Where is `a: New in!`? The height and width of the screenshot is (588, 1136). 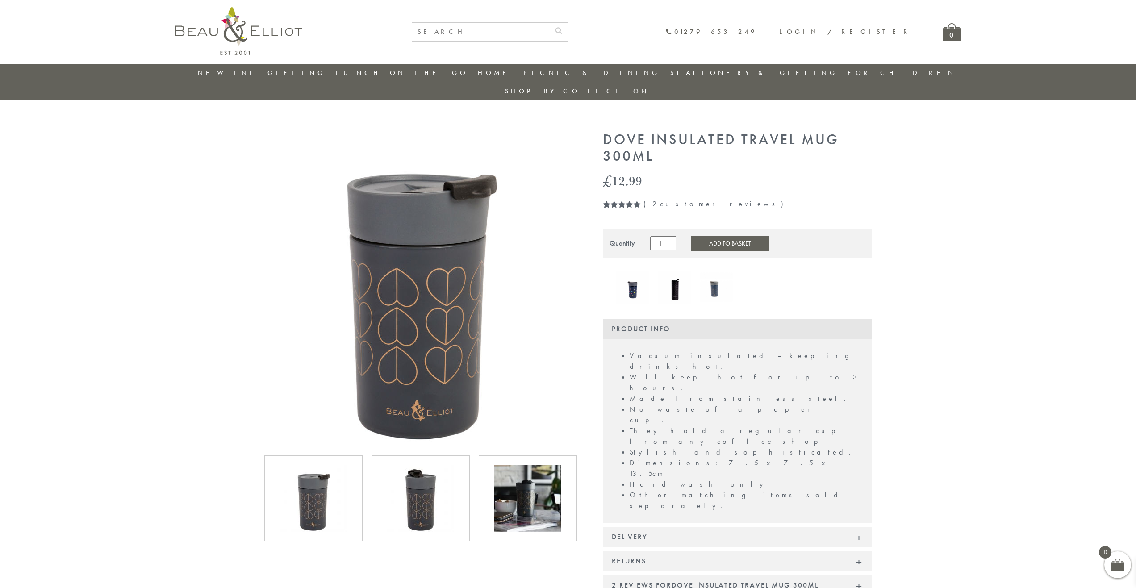
a: New in! is located at coordinates (228, 73).